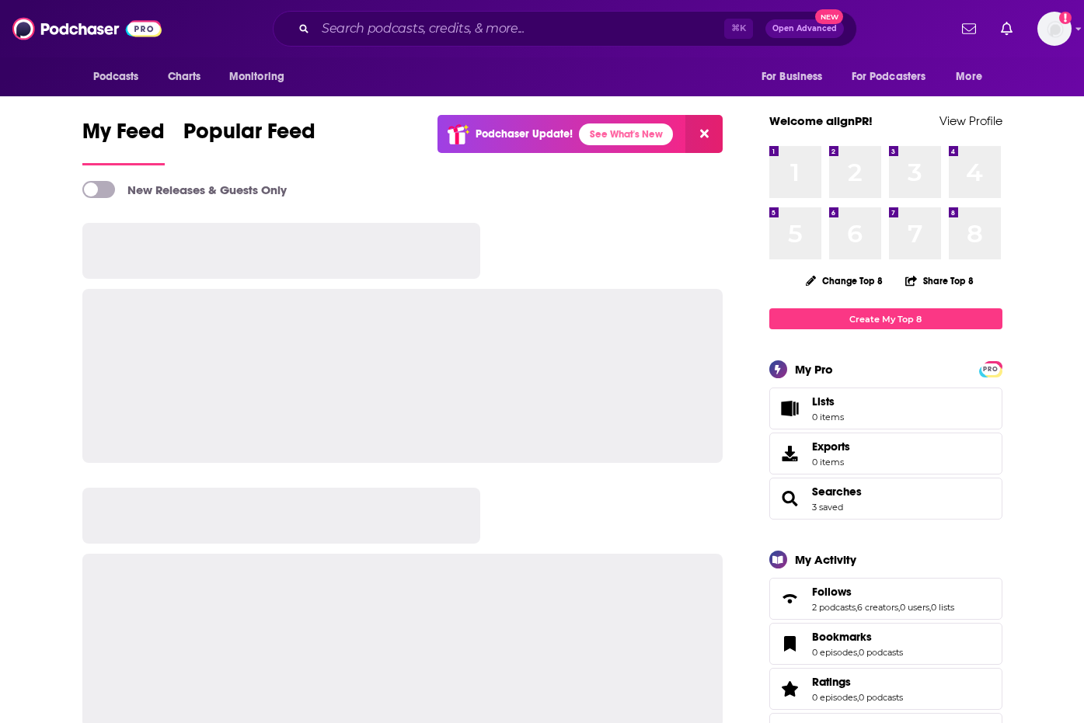 The width and height of the screenshot is (1084, 723). What do you see at coordinates (885, 454) in the screenshot?
I see `a: Exports` at bounding box center [885, 454].